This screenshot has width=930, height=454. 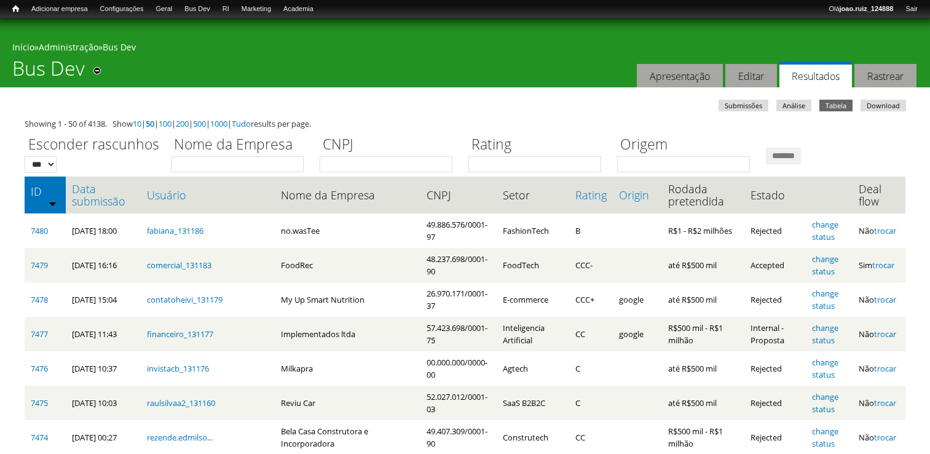 What do you see at coordinates (298, 9) in the screenshot?
I see `a: Academia` at bounding box center [298, 9].